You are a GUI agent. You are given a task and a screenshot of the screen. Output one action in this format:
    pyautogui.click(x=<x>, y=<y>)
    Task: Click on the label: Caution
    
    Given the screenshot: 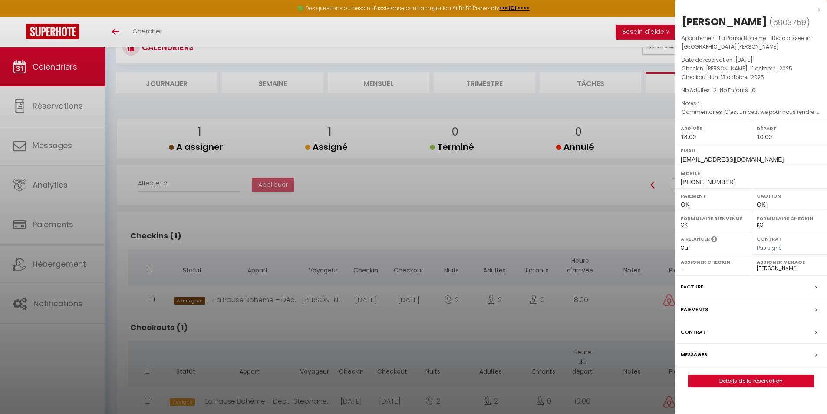 What is the action you would take?
    pyautogui.click(x=789, y=196)
    